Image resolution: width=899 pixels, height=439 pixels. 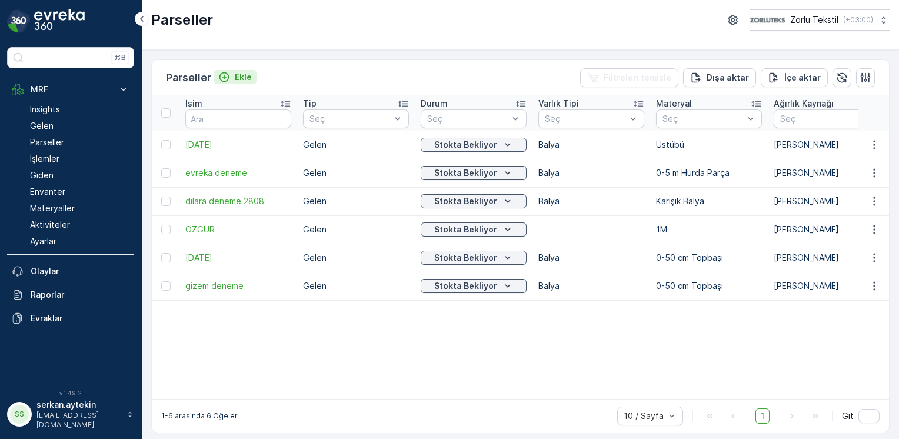 What do you see at coordinates (79, 208) in the screenshot?
I see `a: Materyaller` at bounding box center [79, 208].